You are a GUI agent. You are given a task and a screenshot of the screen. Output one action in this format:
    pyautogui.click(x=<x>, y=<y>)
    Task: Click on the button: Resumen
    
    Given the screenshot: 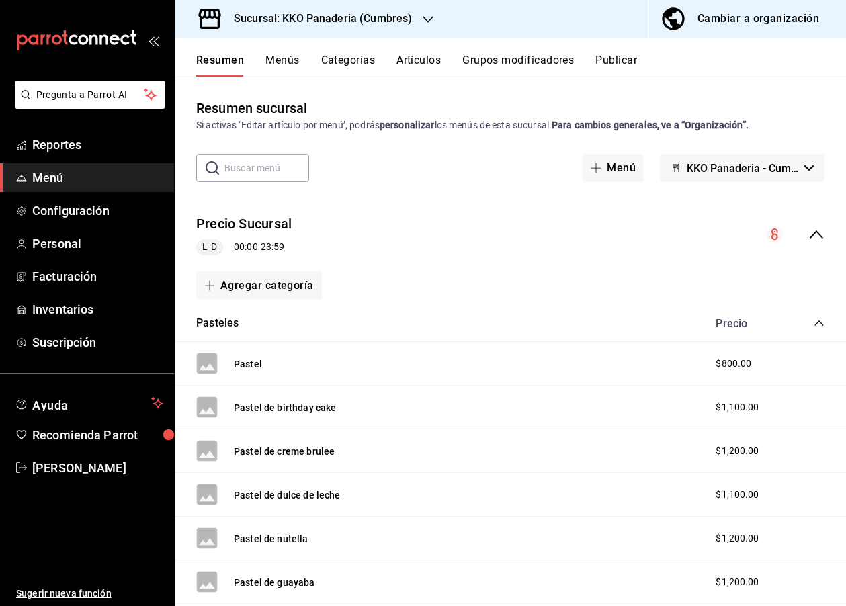 What is the action you would take?
    pyautogui.click(x=220, y=65)
    